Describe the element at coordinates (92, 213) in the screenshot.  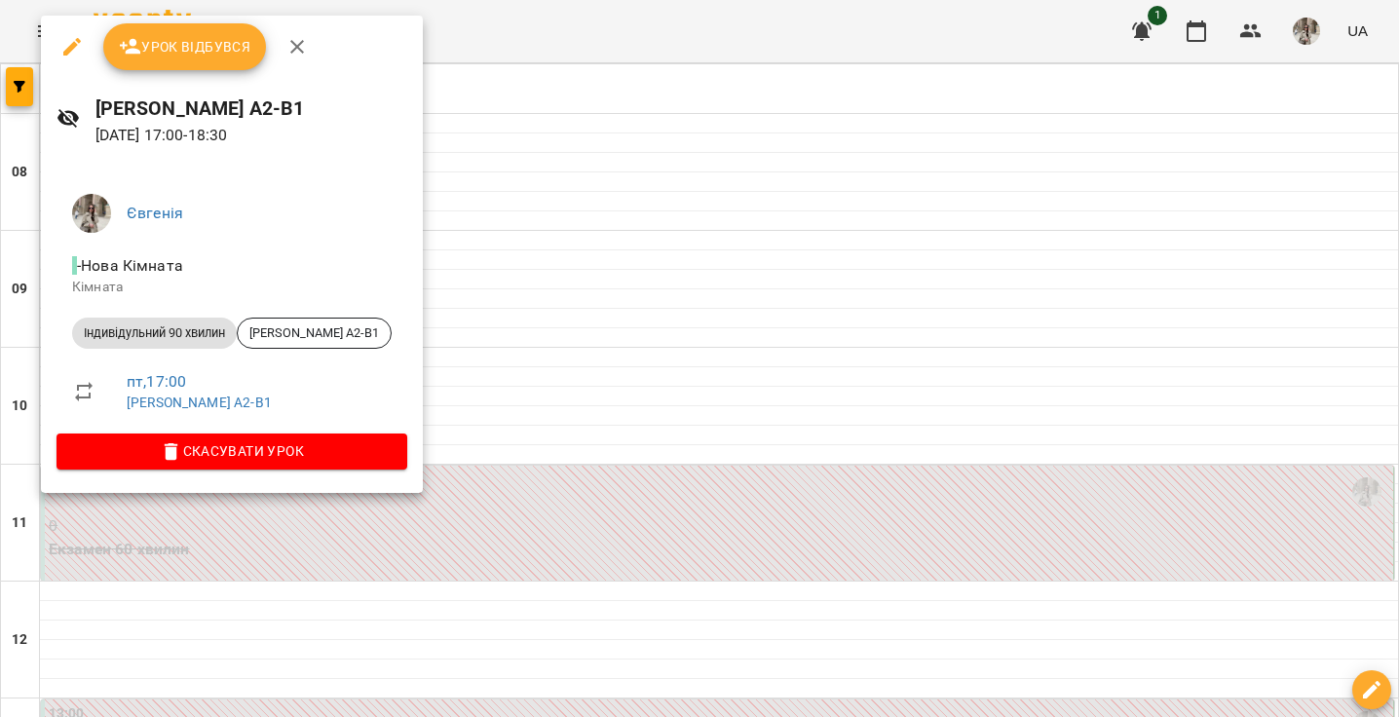
I see `img: 23b19a708ca7626d3d57947eddedb384.jpeg` at that location.